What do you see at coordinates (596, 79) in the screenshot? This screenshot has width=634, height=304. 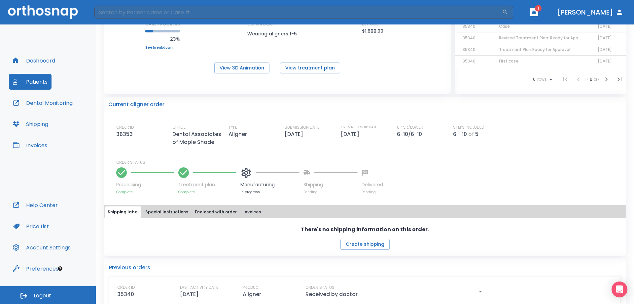 I see `span: of 7` at bounding box center [596, 79].